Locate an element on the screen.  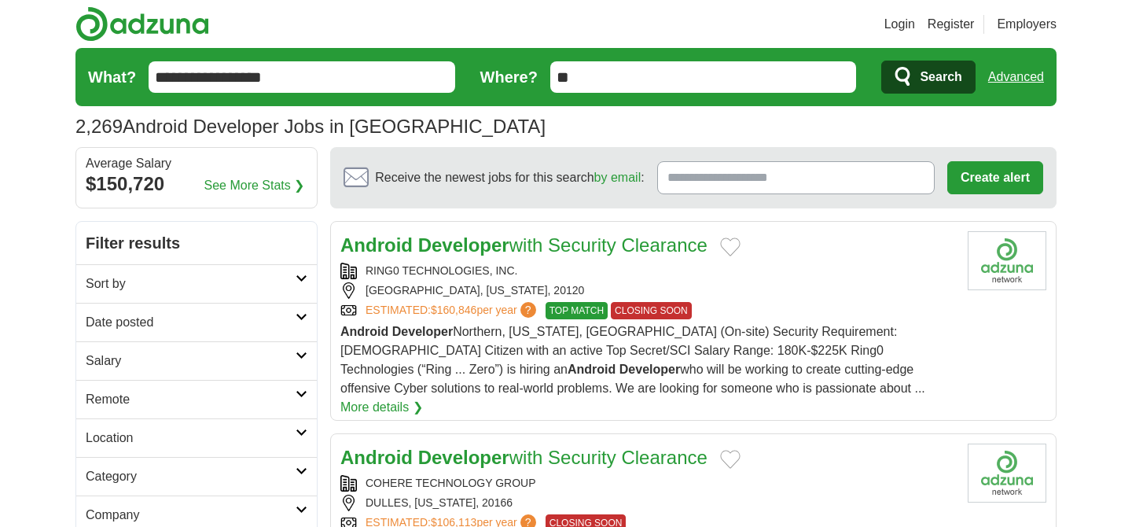
a: Location is located at coordinates (197, 437).